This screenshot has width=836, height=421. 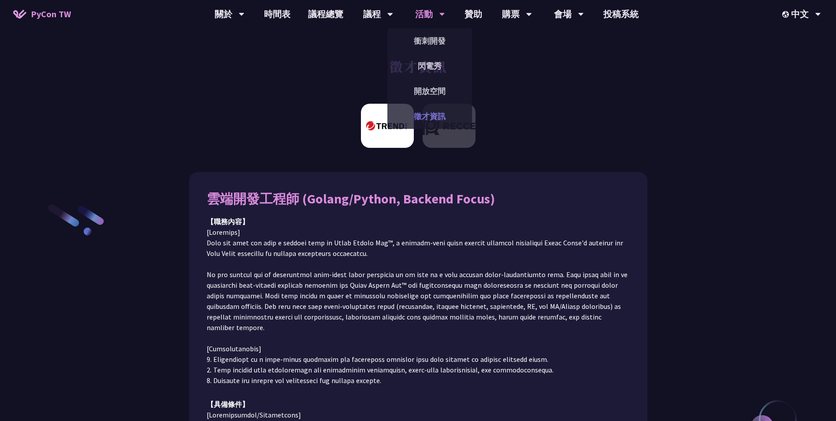 What do you see at coordinates (430, 66) in the screenshot?
I see `a: 閃電秀` at bounding box center [430, 66].